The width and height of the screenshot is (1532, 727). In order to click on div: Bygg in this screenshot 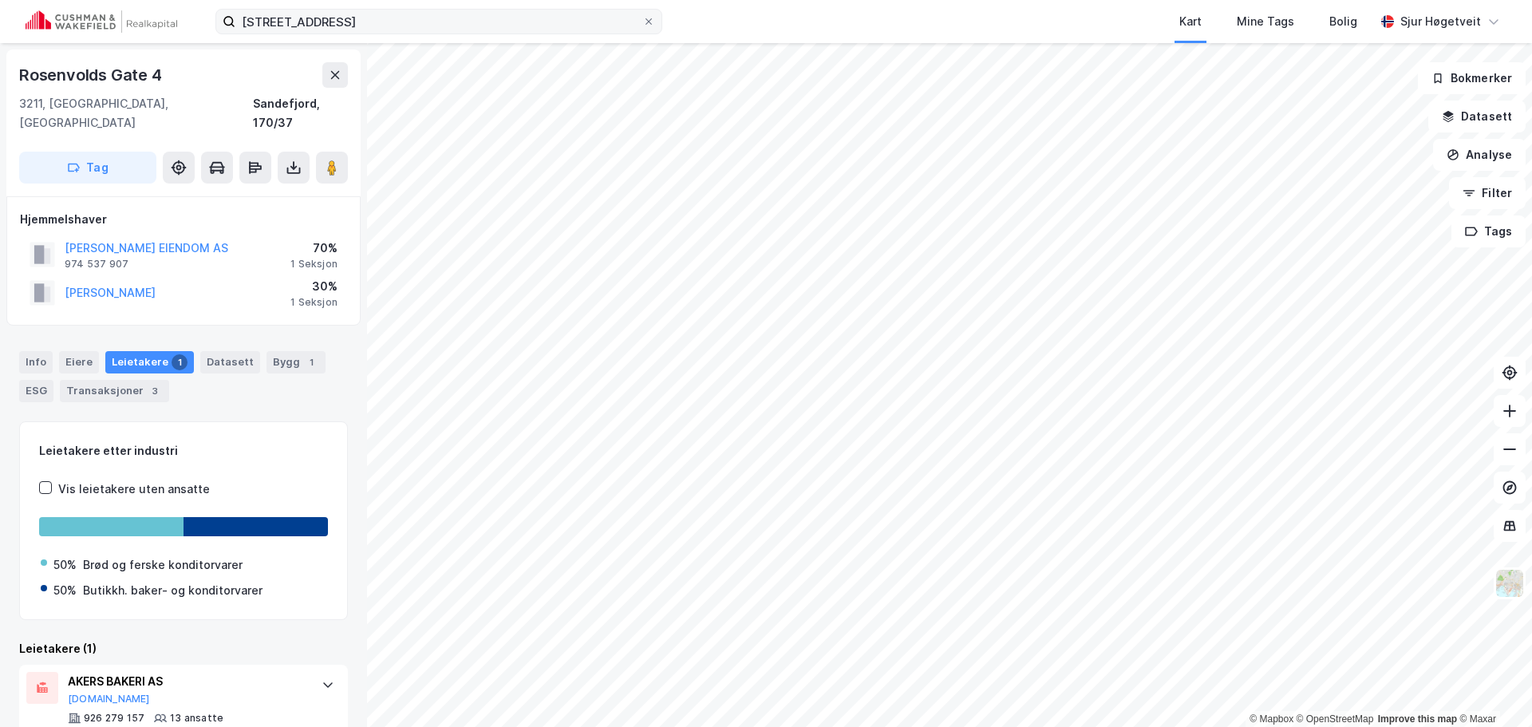, I will do `click(296, 362)`.